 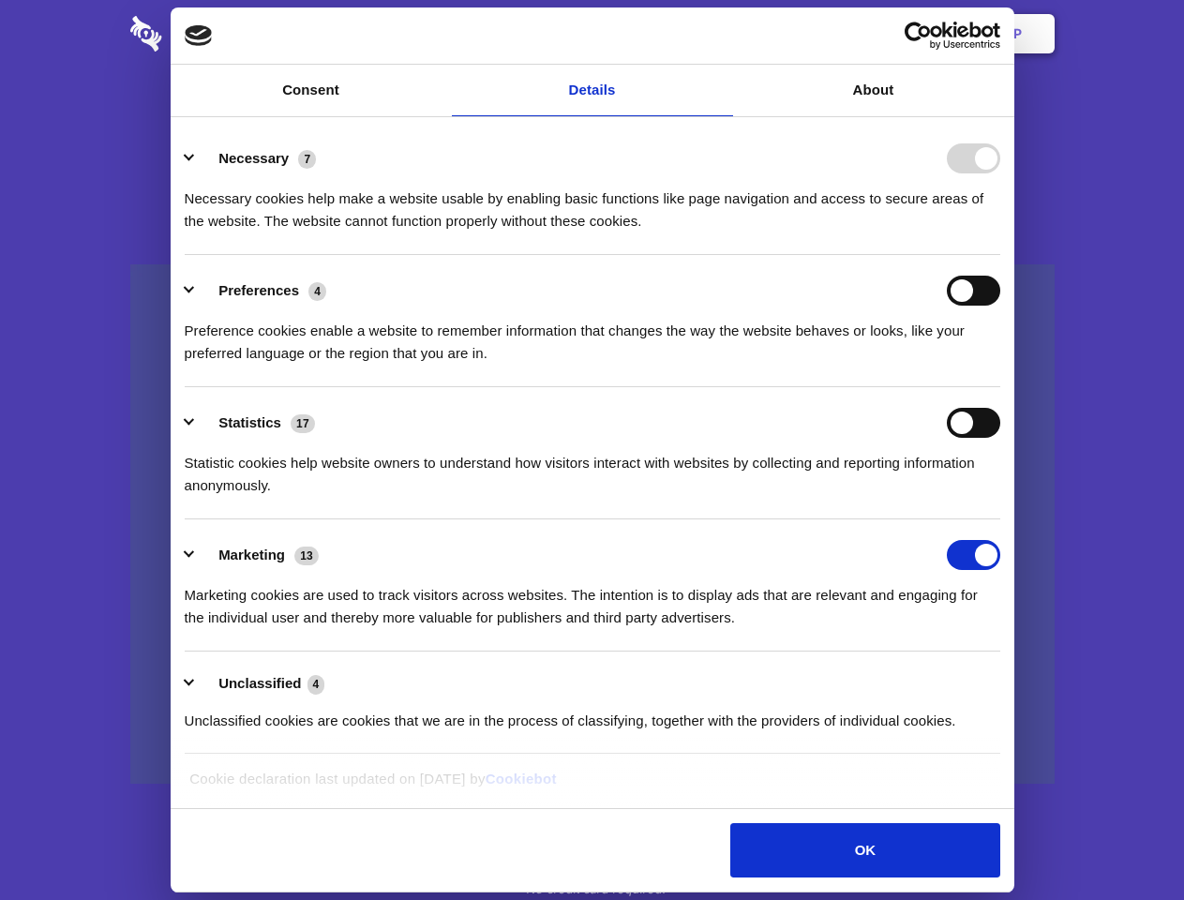 What do you see at coordinates (593, 203) in the screenshot?
I see `div: Necessary cookies help make a website usable by enabling basic functions like page navigation and...` at bounding box center [593, 203].